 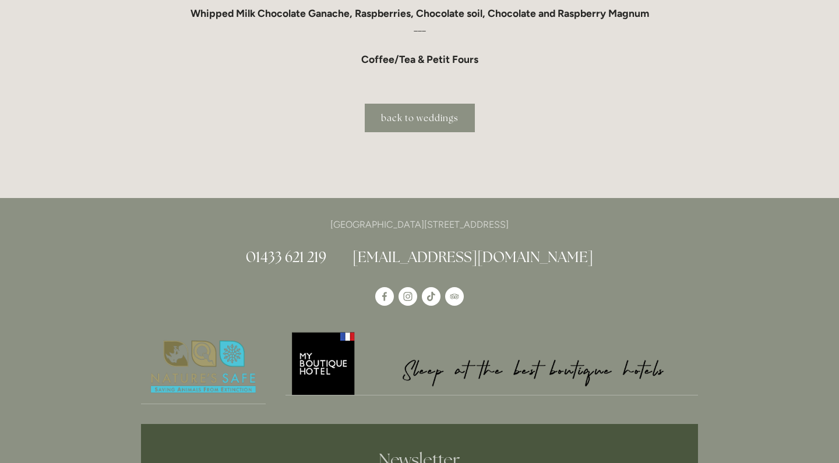 I want to click on a: 01433 621 219, so click(x=286, y=257).